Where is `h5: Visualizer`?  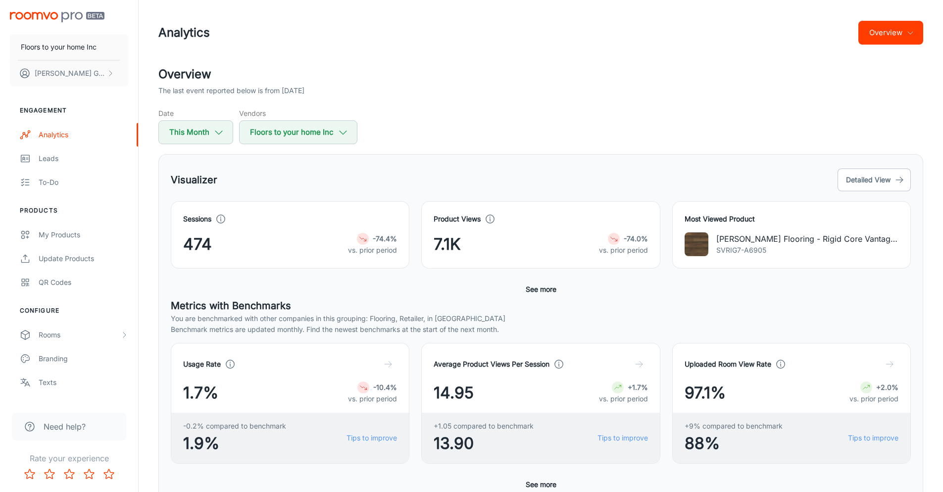 h5: Visualizer is located at coordinates (194, 180).